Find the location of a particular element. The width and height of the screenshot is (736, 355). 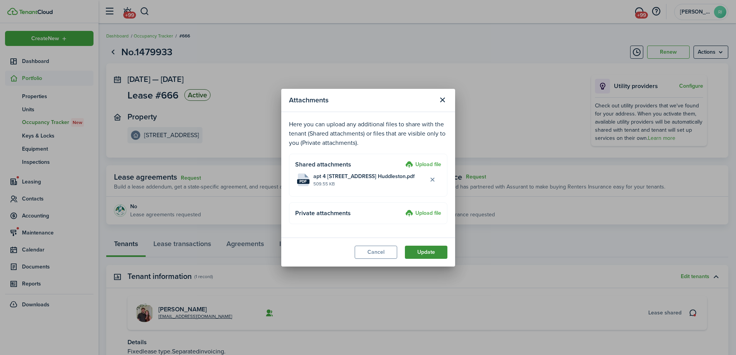

button: Cancel is located at coordinates (376, 252).